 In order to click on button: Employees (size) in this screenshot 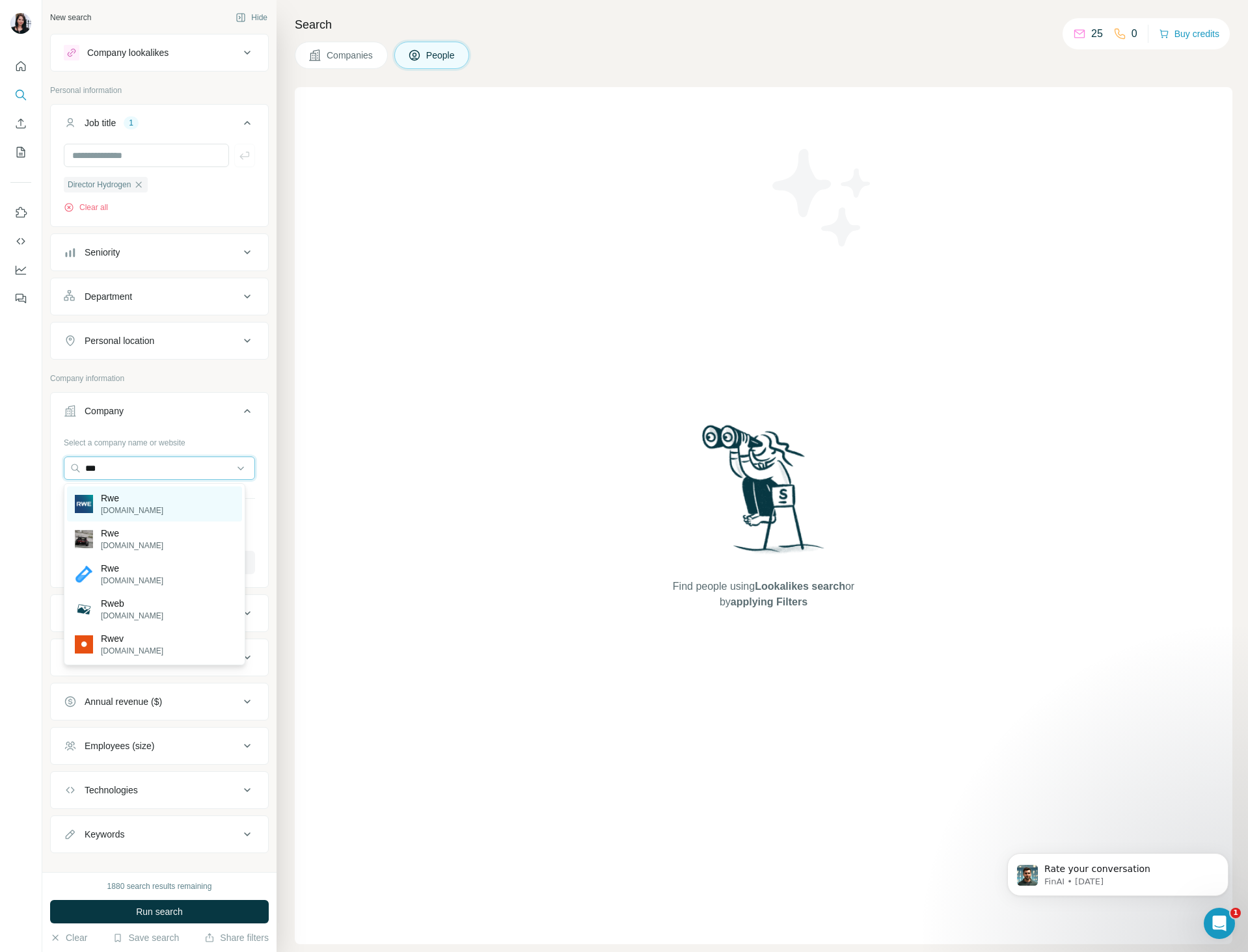, I will do `click(160, 746)`.